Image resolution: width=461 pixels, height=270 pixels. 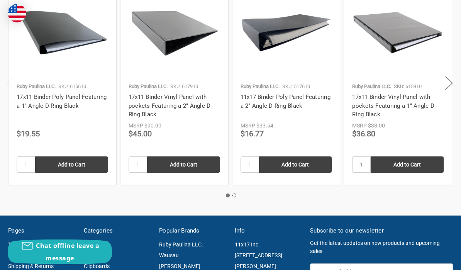 I want to click on span: $36.80, so click(x=364, y=134).